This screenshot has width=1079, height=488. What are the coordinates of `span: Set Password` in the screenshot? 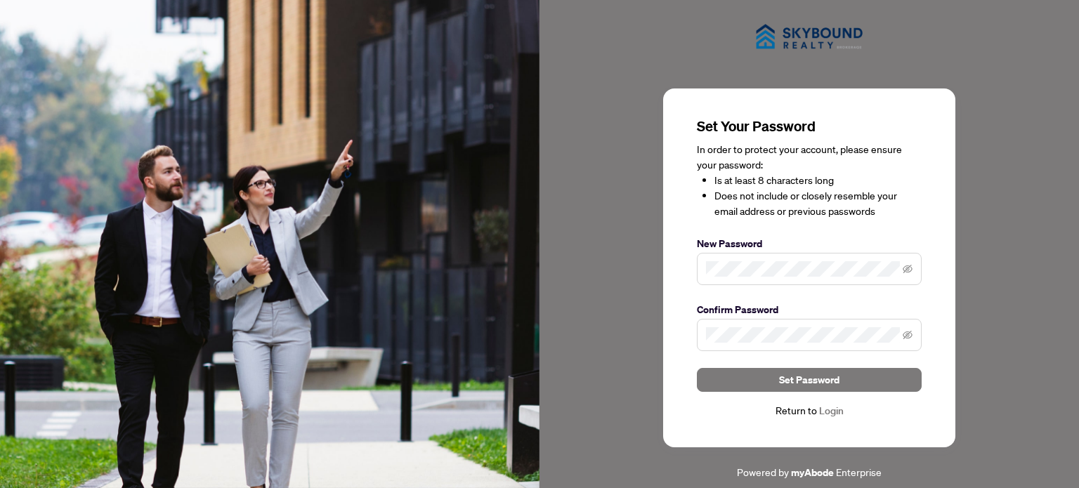 It's located at (810, 380).